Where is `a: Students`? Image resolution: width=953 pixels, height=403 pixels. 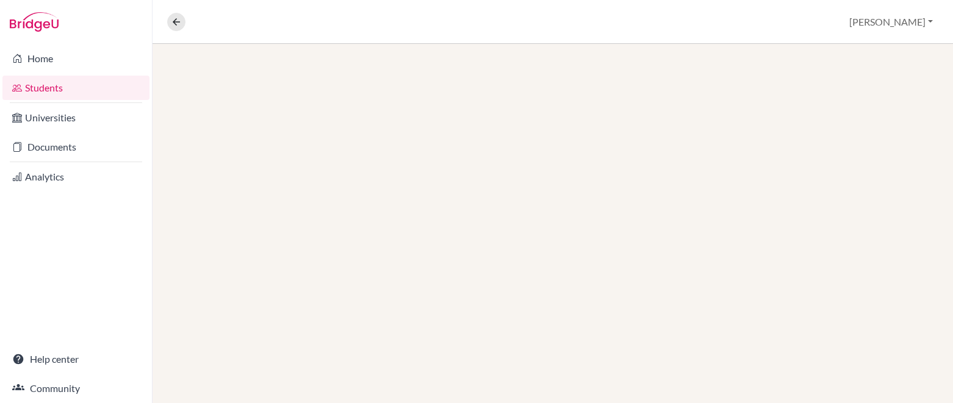 a: Students is located at coordinates (76, 88).